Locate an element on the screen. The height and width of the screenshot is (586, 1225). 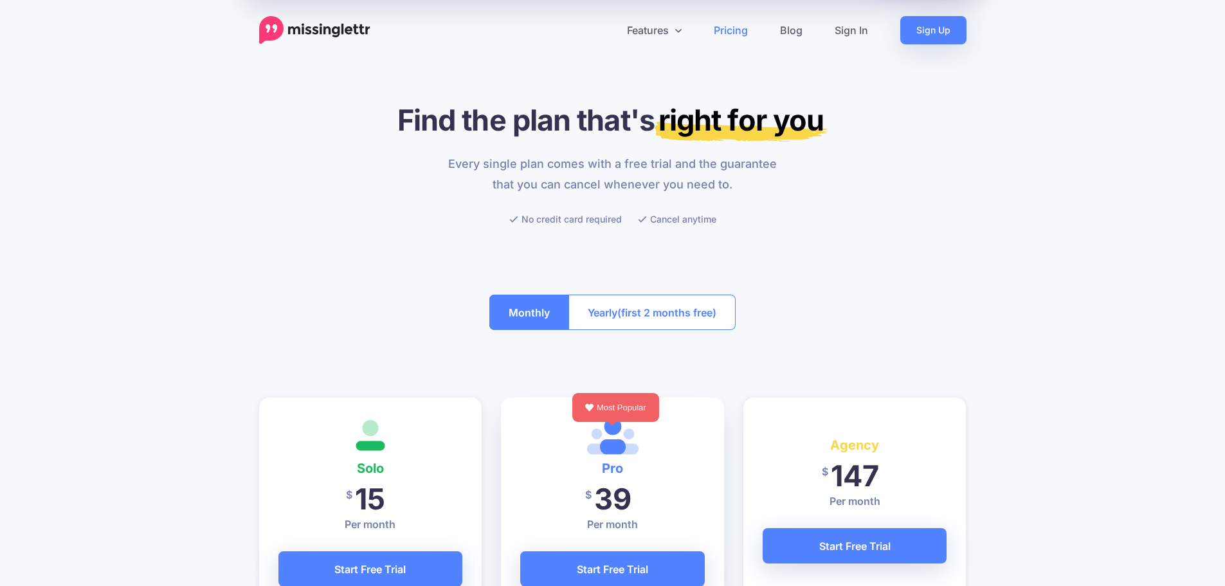
a: Blog is located at coordinates (791, 30).